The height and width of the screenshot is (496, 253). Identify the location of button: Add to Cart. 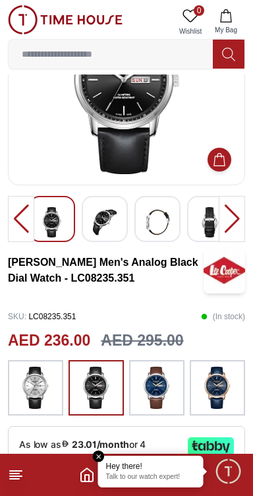
(220, 160).